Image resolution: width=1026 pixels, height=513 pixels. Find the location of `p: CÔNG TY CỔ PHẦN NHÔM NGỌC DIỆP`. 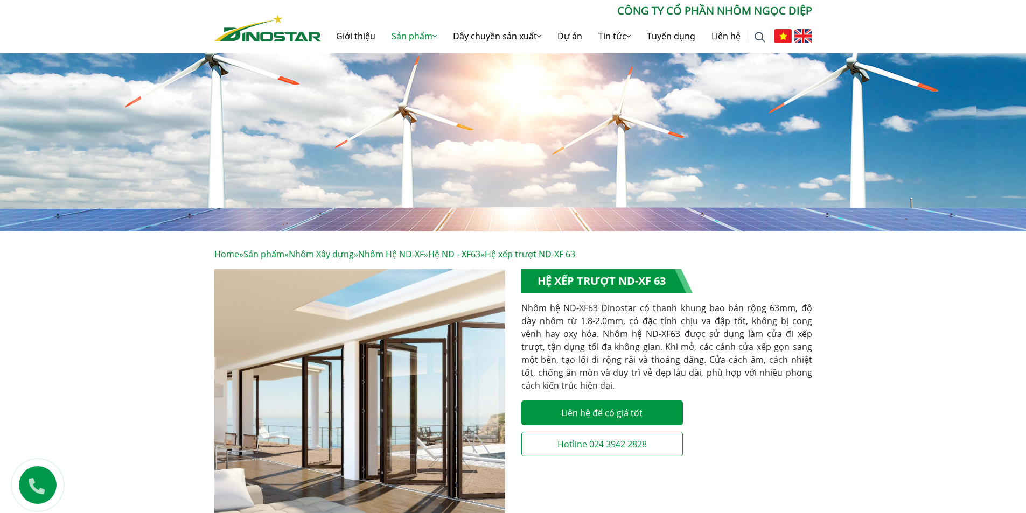

p: CÔNG TY CỔ PHẦN NHÔM NGỌC DIỆP is located at coordinates (566, 11).